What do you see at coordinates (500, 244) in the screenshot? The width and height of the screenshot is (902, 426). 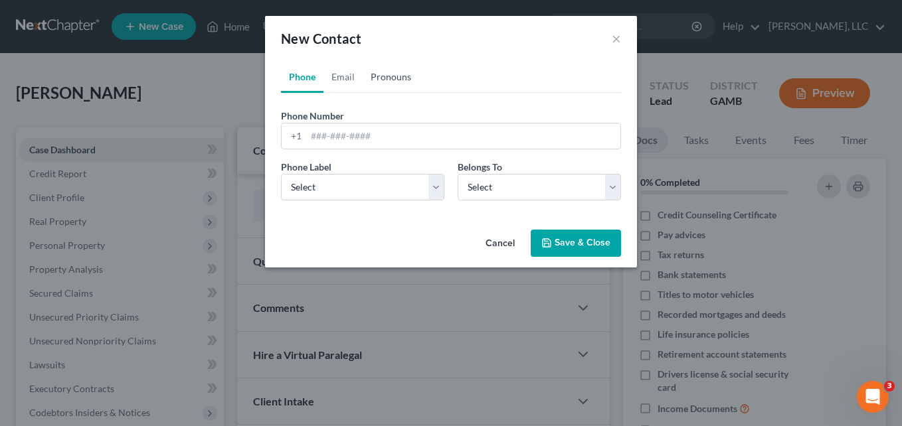 I see `button: Cancel` at bounding box center [500, 244].